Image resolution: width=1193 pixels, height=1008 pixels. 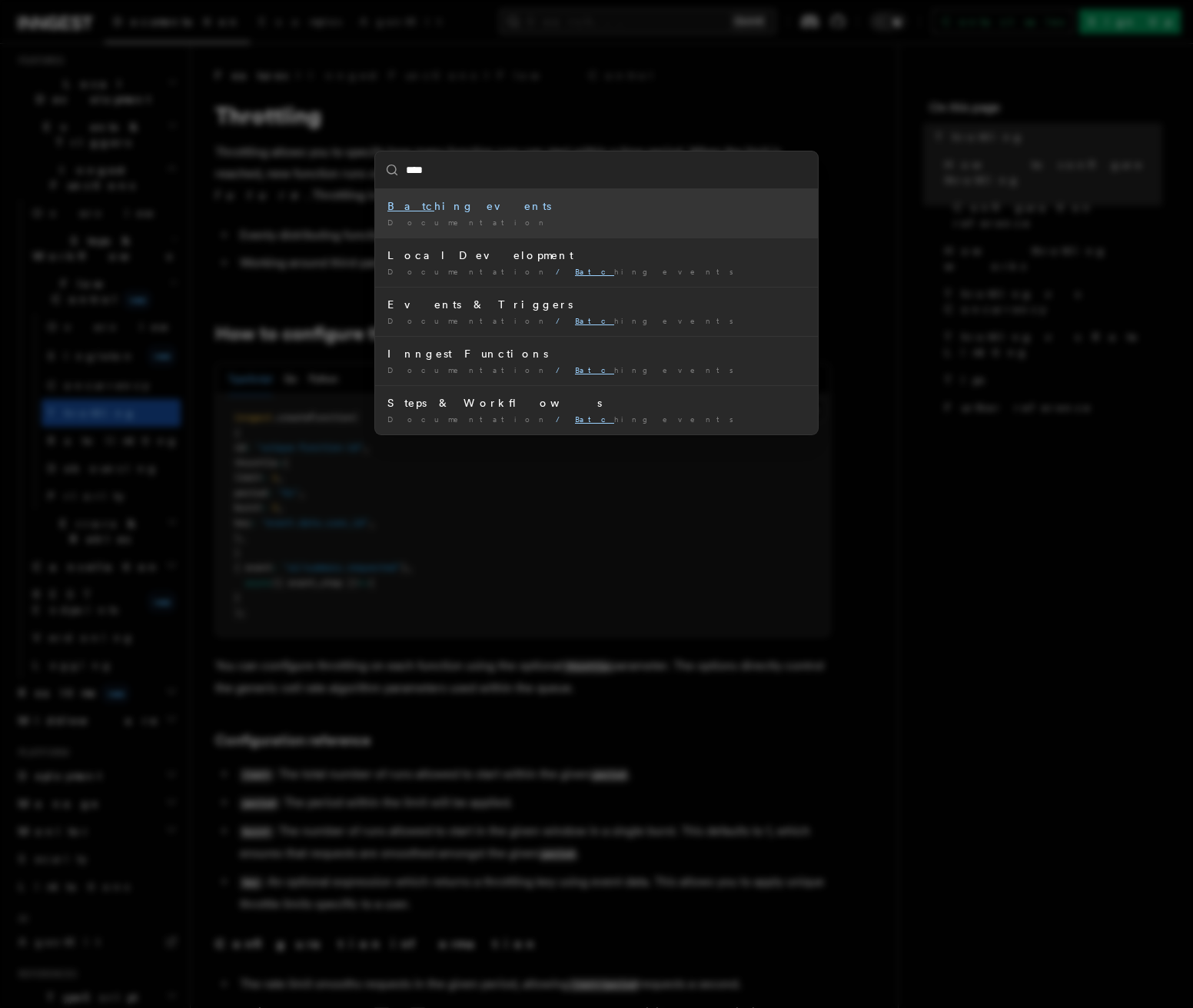 What do you see at coordinates (597, 304) in the screenshot?
I see `div: Events & Triggers` at bounding box center [597, 304].